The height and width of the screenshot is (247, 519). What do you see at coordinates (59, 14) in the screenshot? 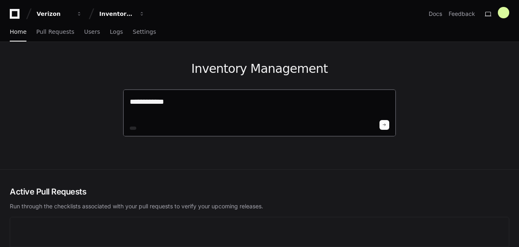
I see `button: Verizon` at bounding box center [59, 14].